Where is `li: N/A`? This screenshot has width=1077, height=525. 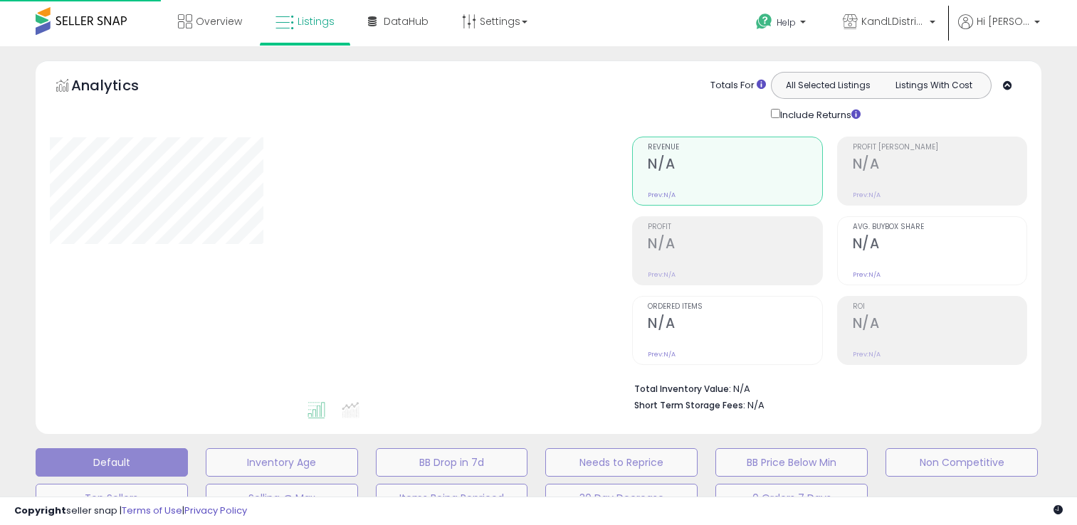 li: N/A is located at coordinates (825, 388).